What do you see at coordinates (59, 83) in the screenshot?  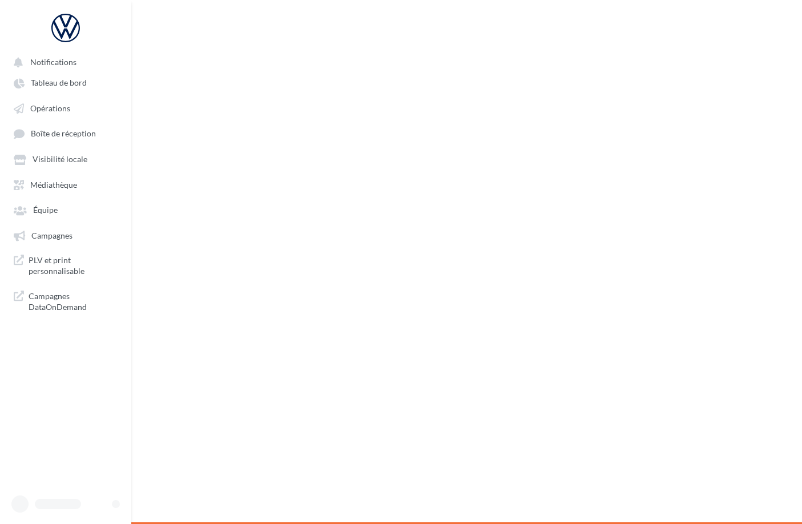 I see `span: Tableau de bord` at bounding box center [59, 83].